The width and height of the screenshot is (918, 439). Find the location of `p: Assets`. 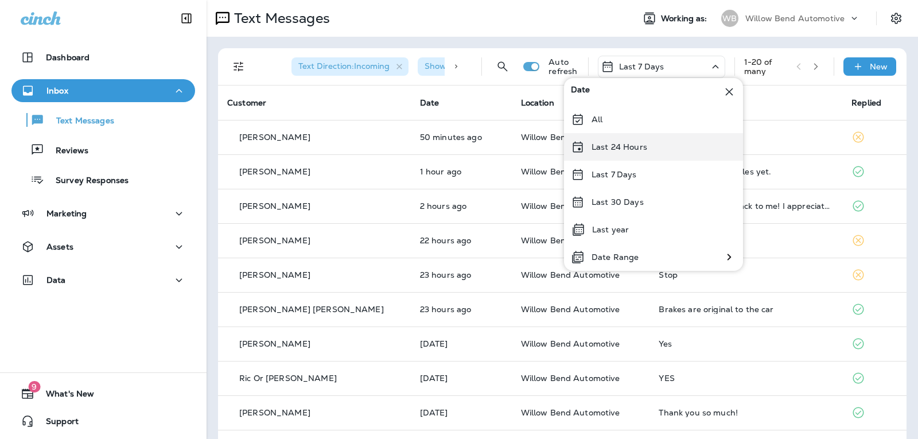

p: Assets is located at coordinates (60, 247).